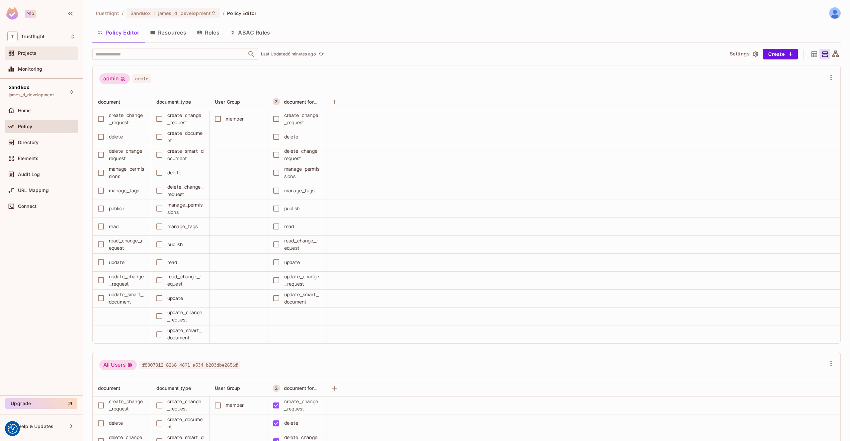 This screenshot has height=441, width=850. What do you see at coordinates (743, 54) in the screenshot?
I see `button: Settings` at bounding box center [743, 54].